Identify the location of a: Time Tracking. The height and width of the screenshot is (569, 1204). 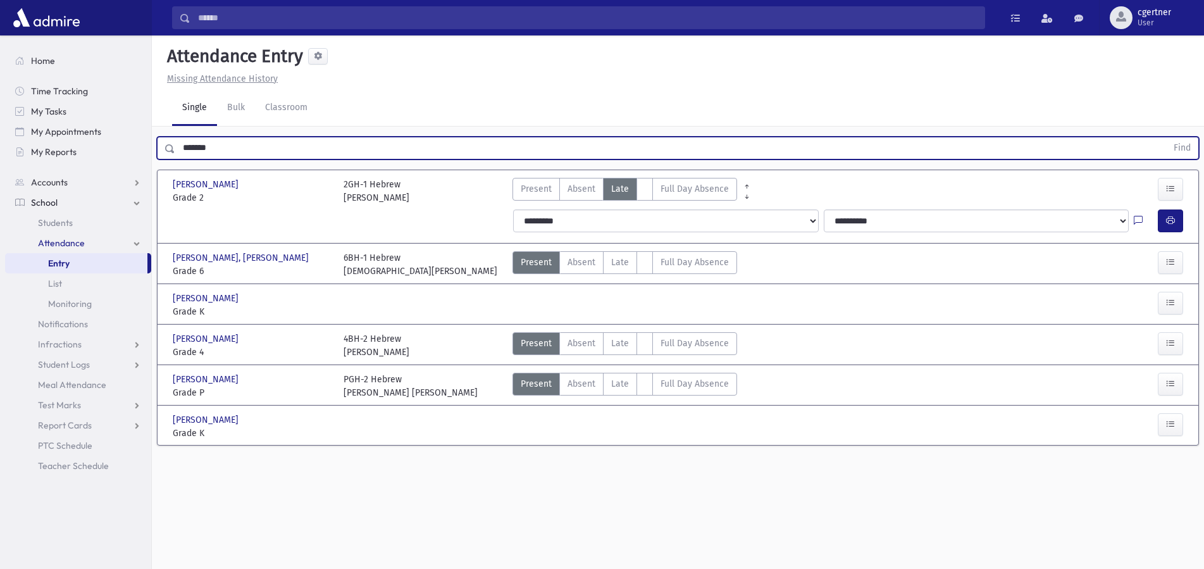
(78, 91).